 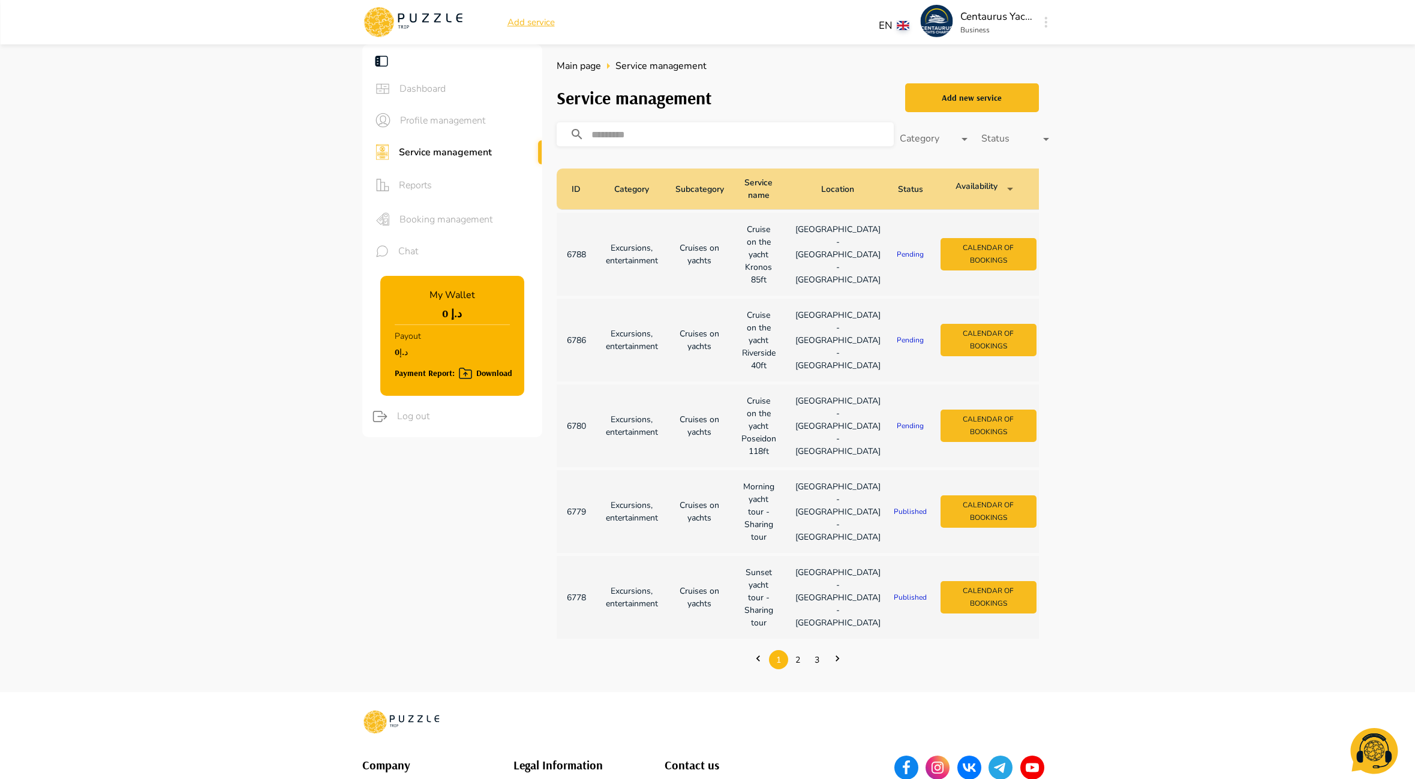 I want to click on span: Profile management, so click(x=466, y=121).